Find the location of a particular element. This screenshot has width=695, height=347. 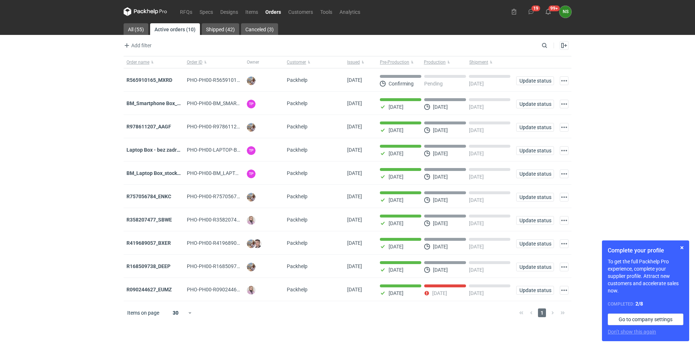

span: Shipment is located at coordinates (479, 62).